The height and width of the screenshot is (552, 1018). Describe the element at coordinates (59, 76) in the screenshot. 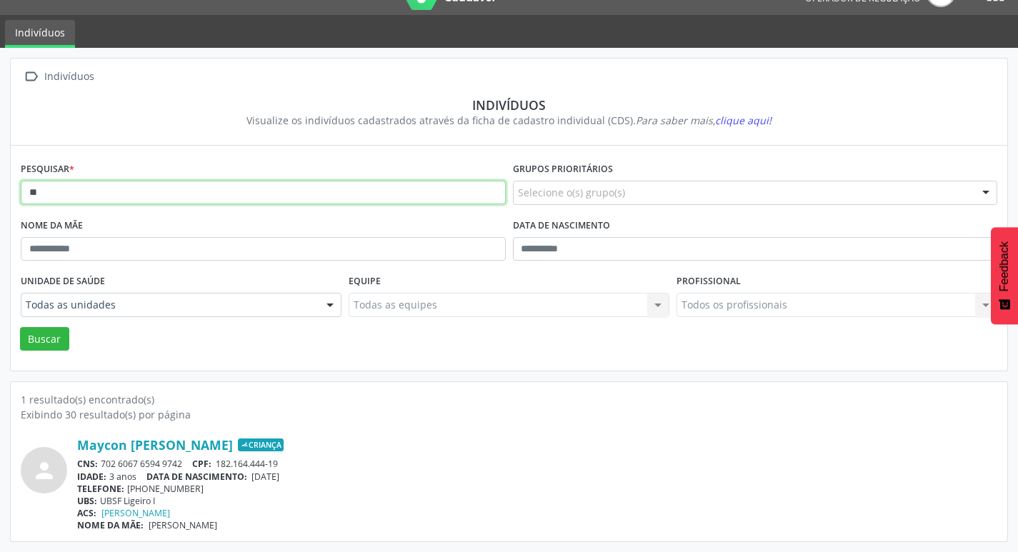

I see `a:  Indivíduos` at that location.